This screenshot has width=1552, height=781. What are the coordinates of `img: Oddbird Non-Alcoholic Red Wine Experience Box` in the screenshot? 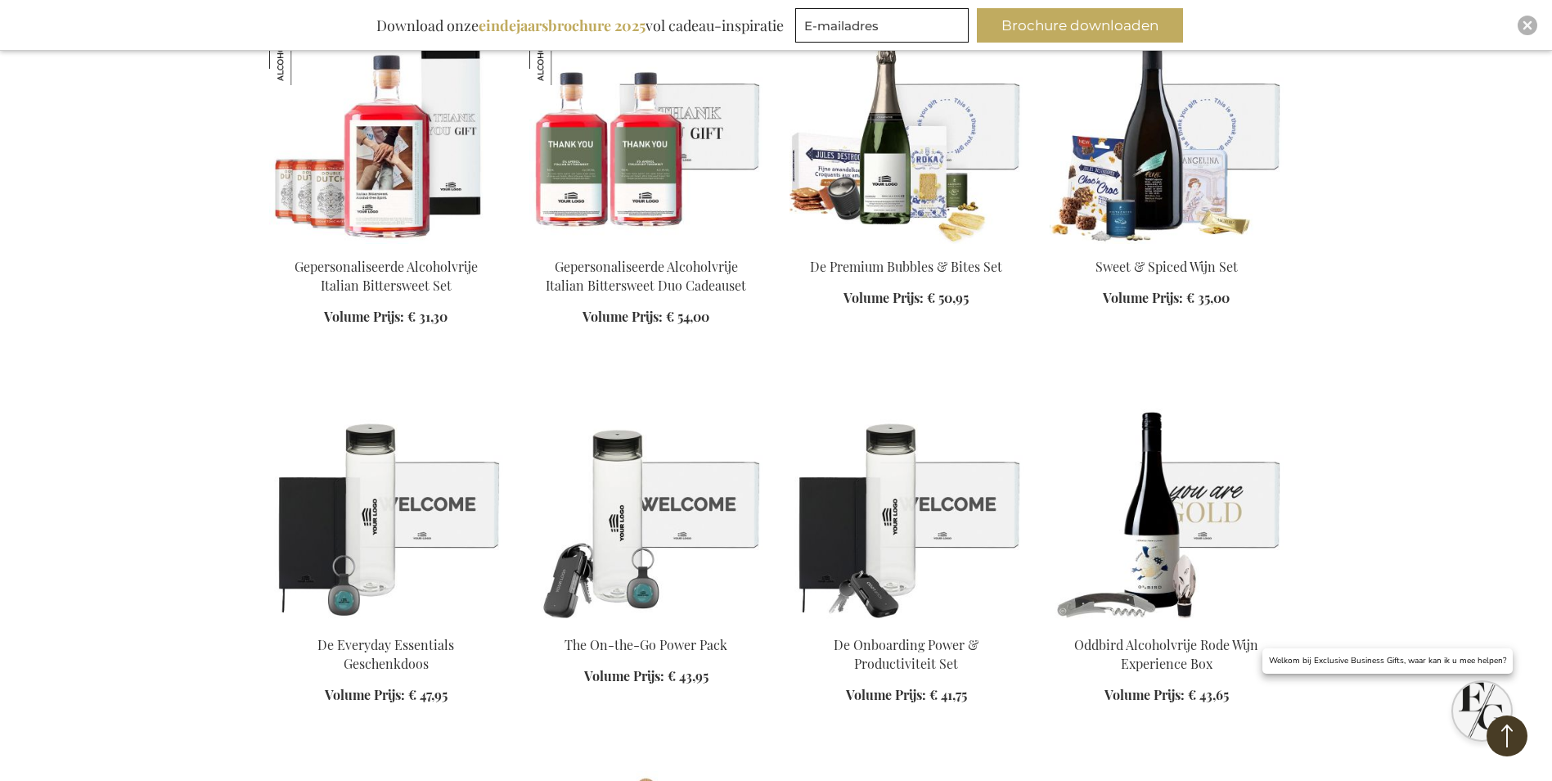 It's located at (1167, 507).